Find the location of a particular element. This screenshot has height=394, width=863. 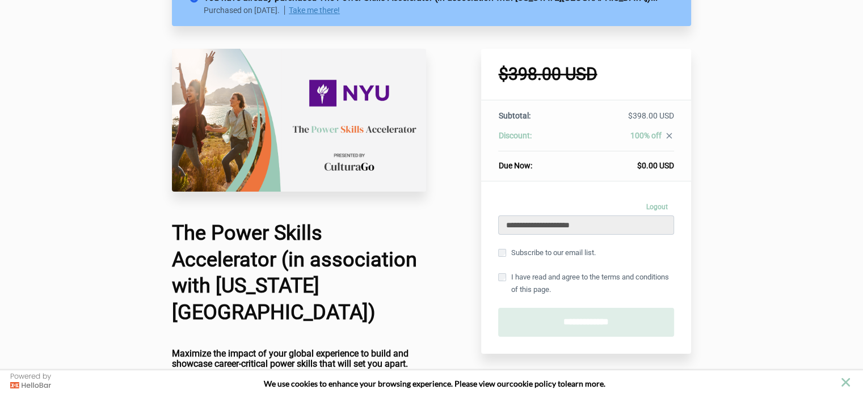

span: $0.00 USD is located at coordinates (656, 166).